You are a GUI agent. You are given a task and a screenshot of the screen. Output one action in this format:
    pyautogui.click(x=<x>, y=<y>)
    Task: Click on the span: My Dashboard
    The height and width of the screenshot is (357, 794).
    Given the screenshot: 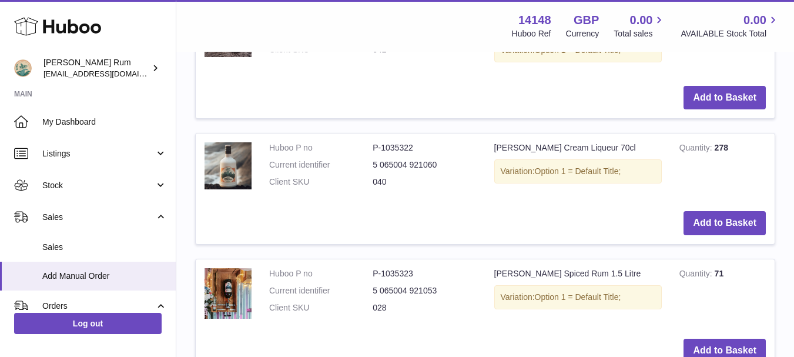 What is the action you would take?
    pyautogui.click(x=105, y=122)
    